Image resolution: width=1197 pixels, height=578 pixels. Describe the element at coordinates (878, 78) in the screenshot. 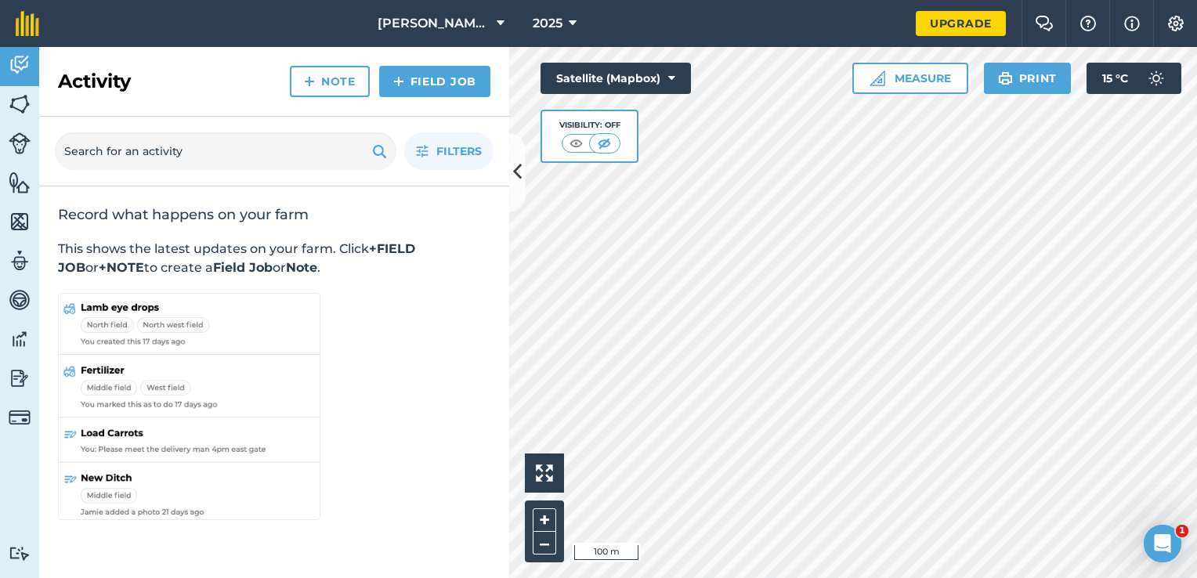

I see `img: Ruler icon` at that location.